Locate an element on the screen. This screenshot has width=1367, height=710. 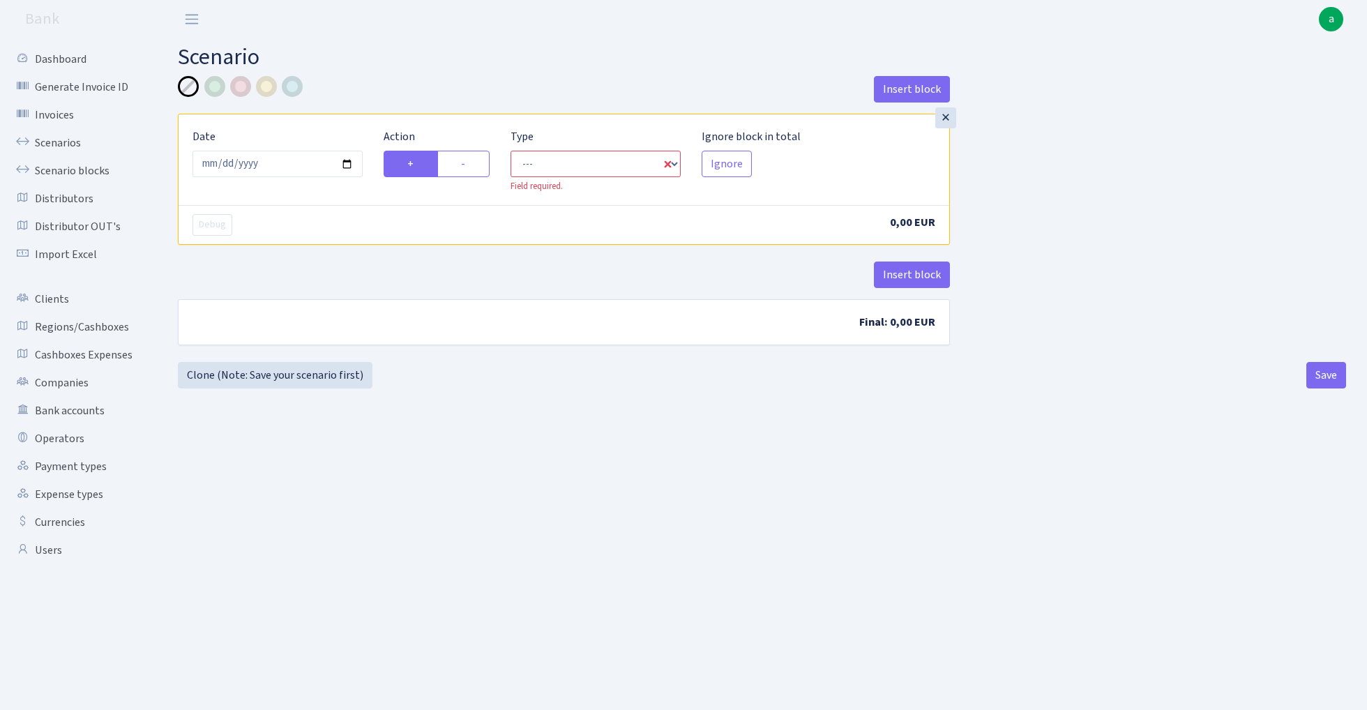
a: Regions/Cashboxes is located at coordinates (77, 327).